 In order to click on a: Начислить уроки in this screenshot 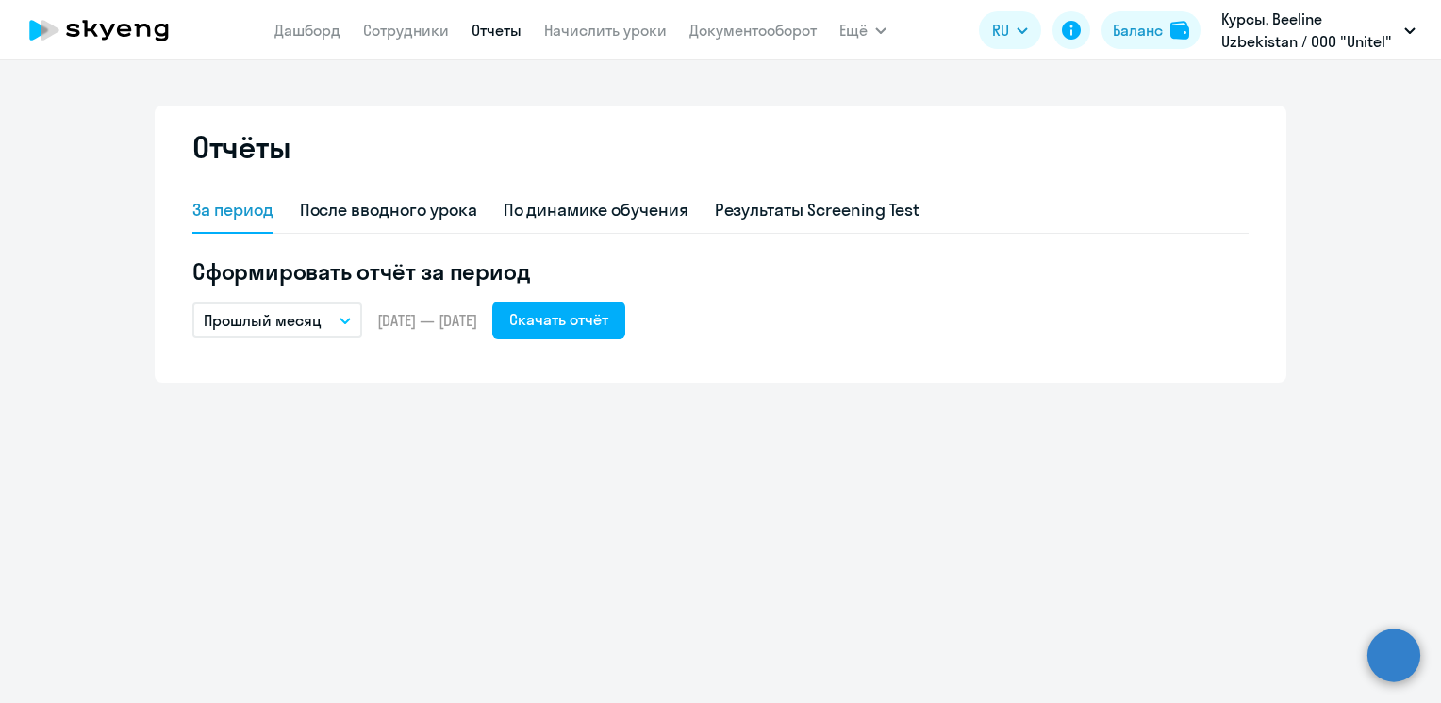, I will do `click(605, 30)`.